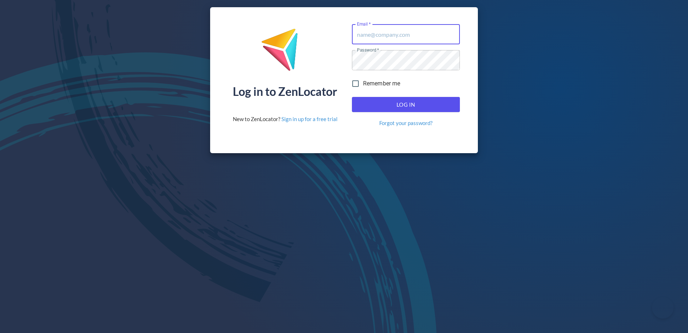 The height and width of the screenshot is (333, 688). Describe the element at coordinates (406, 104) in the screenshot. I see `span: Log In` at that location.